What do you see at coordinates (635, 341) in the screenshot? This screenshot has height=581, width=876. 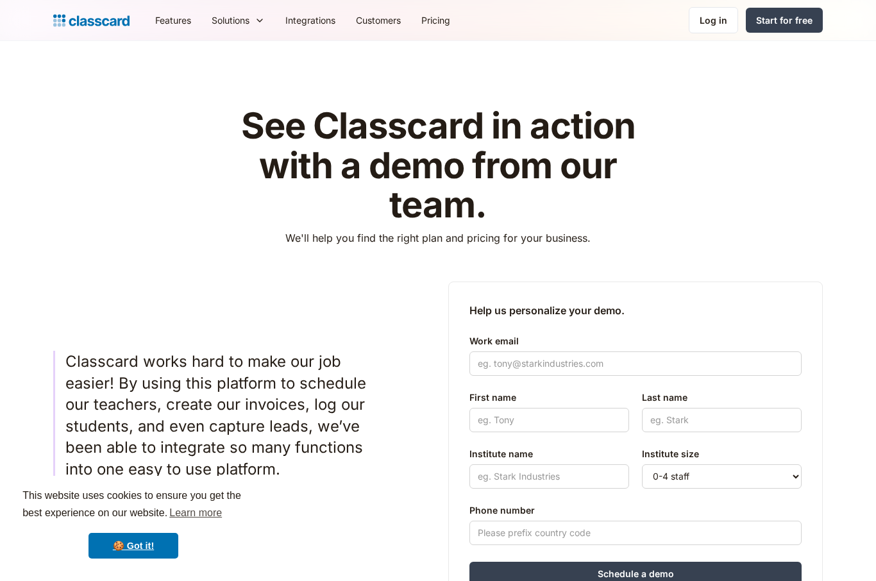 I see `label: Work email` at bounding box center [635, 341].